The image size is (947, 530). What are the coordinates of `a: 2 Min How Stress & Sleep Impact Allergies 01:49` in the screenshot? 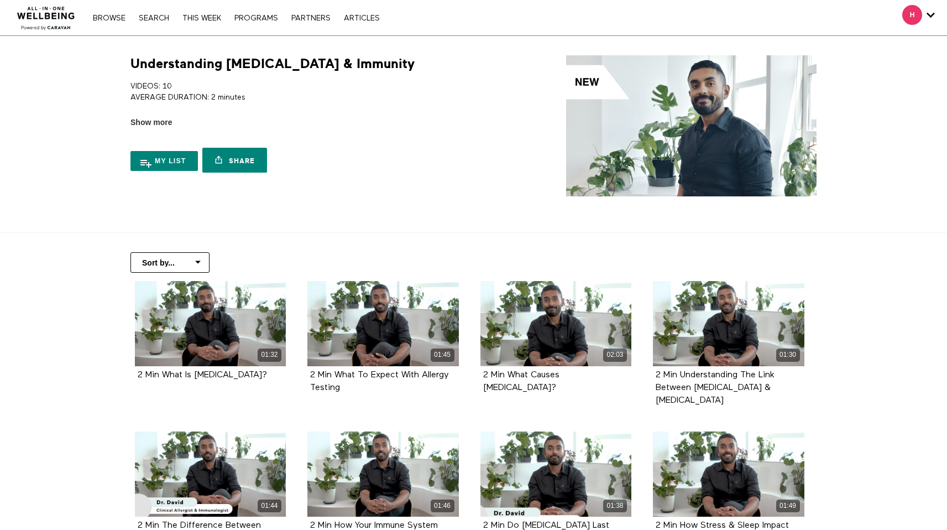 It's located at (729, 474).